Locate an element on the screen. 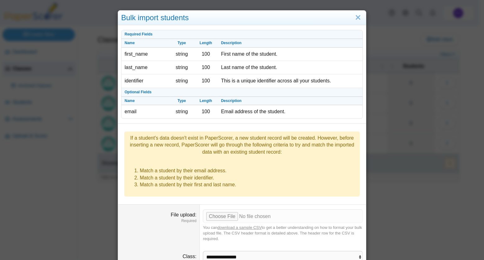 The image size is (484, 260). th: Required Fields is located at coordinates (242, 34).